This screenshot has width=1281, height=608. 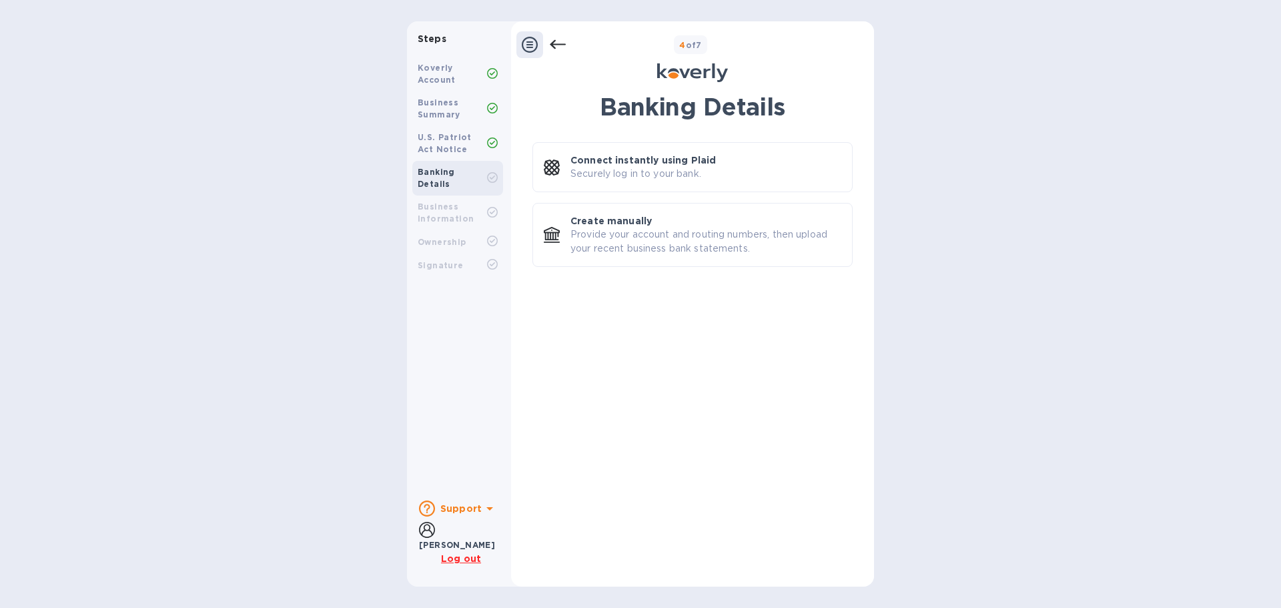 I want to click on b: Ownership, so click(x=442, y=242).